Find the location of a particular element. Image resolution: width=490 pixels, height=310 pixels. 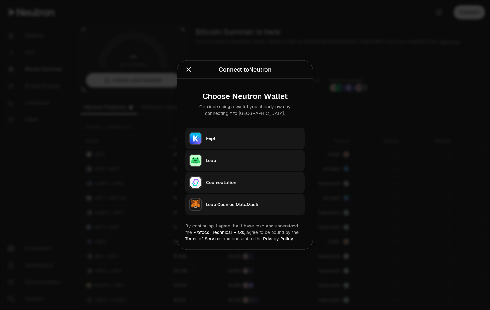

div: Choose Neutron Wallet is located at coordinates (245, 96).